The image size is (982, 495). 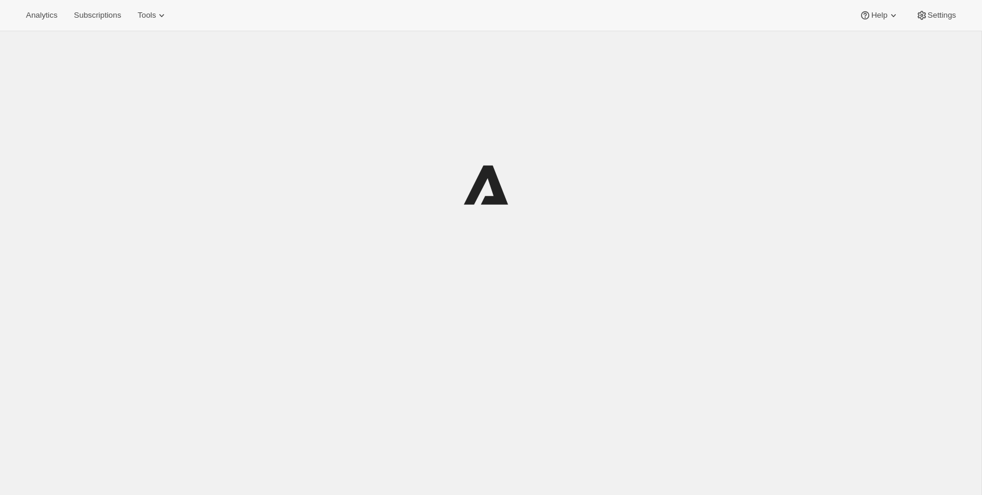 What do you see at coordinates (936, 15) in the screenshot?
I see `button: Settings` at bounding box center [936, 15].